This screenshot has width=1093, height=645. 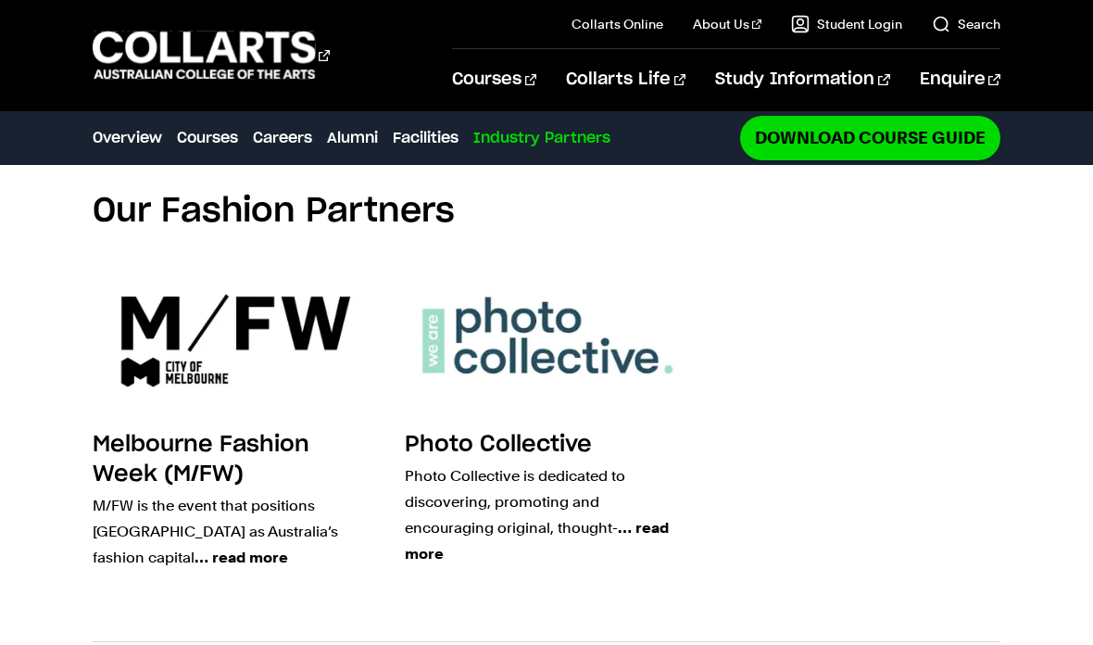 What do you see at coordinates (625, 80) in the screenshot?
I see `a: Collarts Life` at bounding box center [625, 80].